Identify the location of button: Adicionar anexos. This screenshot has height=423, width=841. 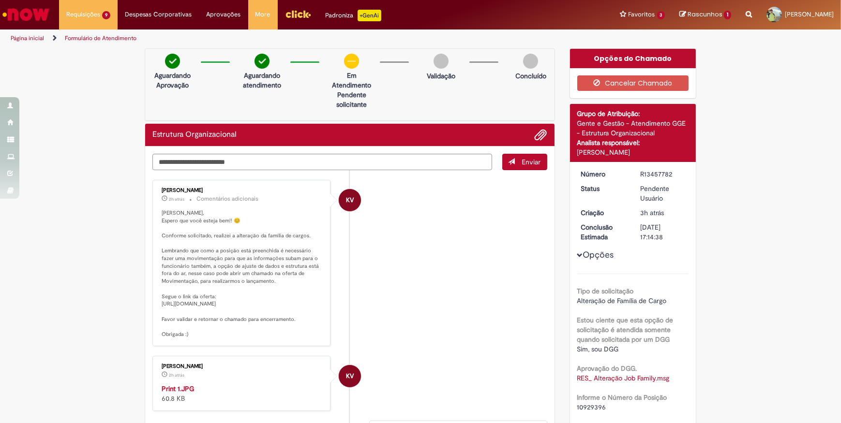
(541, 135).